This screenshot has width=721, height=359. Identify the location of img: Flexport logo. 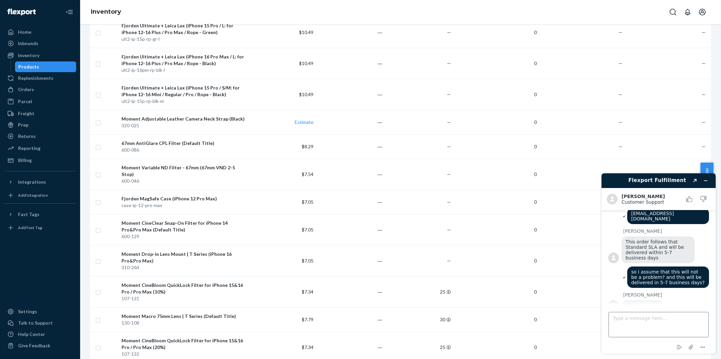
(21, 12).